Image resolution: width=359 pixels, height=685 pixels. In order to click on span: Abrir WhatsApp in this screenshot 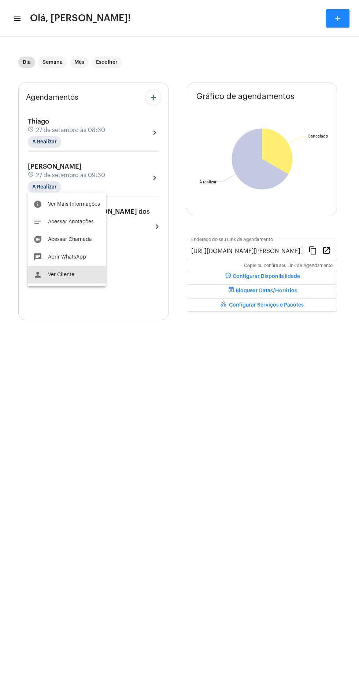, I will do `click(67, 257)`.